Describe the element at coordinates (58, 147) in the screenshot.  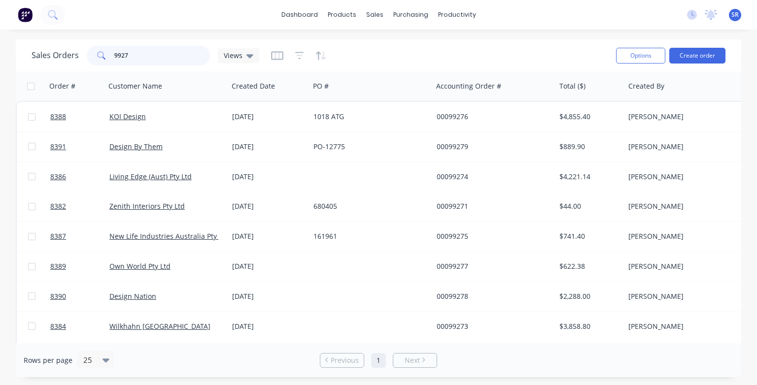
I see `span: 8391` at that location.